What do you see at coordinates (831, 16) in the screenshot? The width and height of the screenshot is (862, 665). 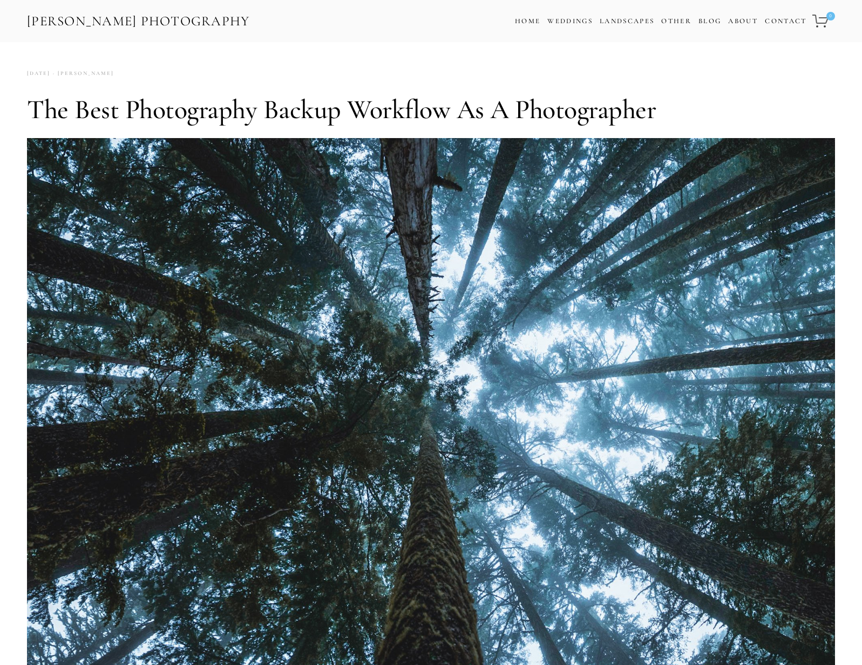 I see `span: 0` at bounding box center [831, 16].